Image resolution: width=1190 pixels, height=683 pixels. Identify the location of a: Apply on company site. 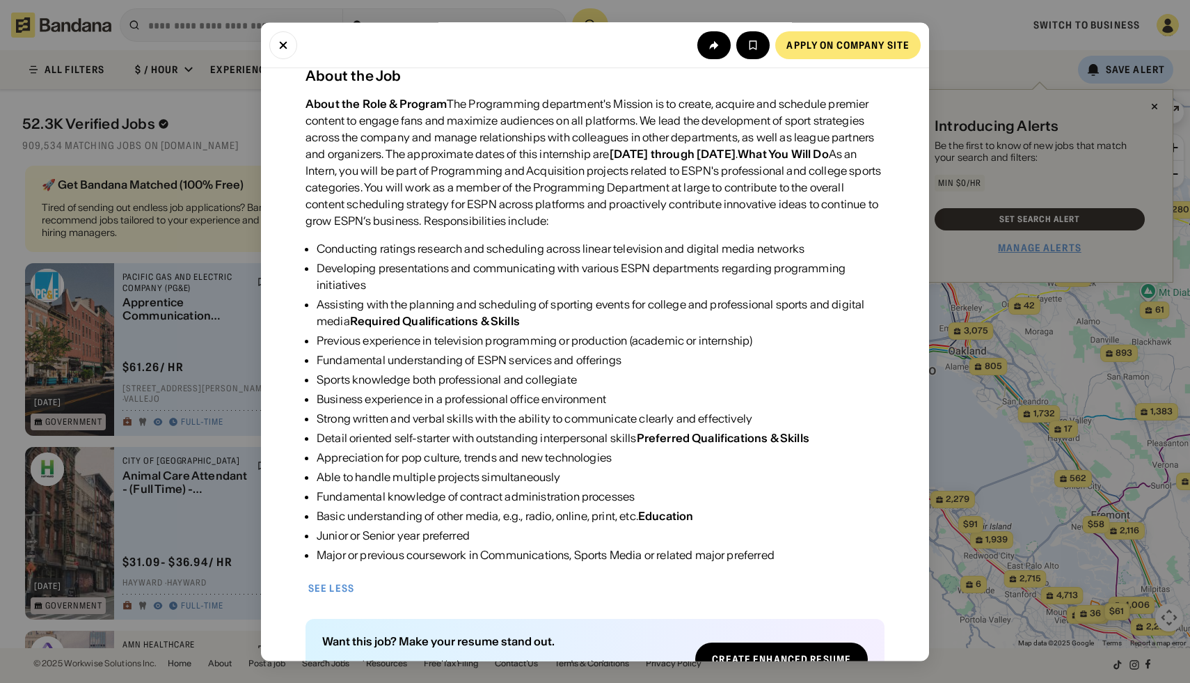
(848, 45).